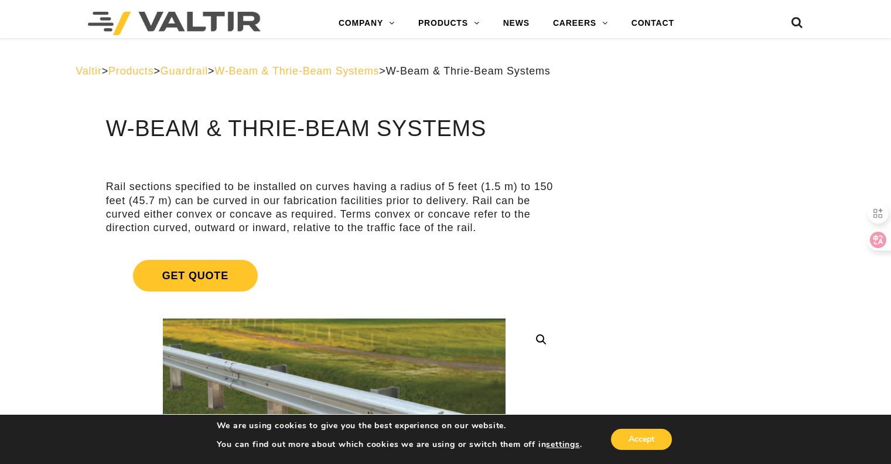 The image size is (891, 464). I want to click on span: Valtir, so click(88, 71).